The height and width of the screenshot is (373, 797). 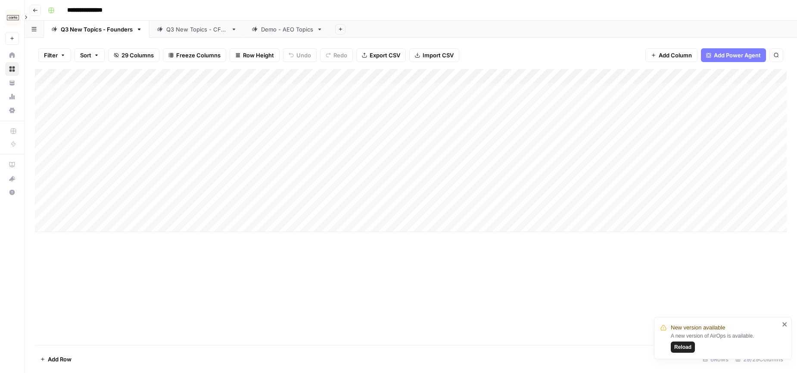 What do you see at coordinates (51, 55) in the screenshot?
I see `span: Filter` at bounding box center [51, 55].